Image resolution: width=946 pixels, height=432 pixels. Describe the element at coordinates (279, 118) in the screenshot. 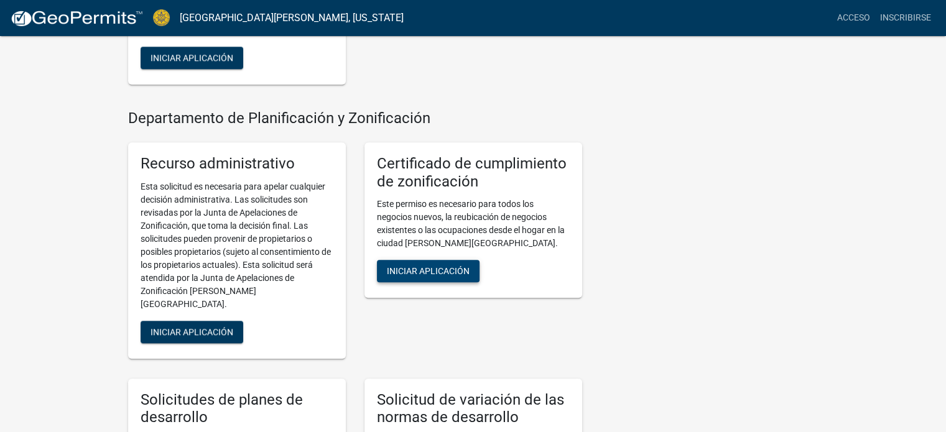

I see `font: Departamento de Planificación y Zonificación` at that location.